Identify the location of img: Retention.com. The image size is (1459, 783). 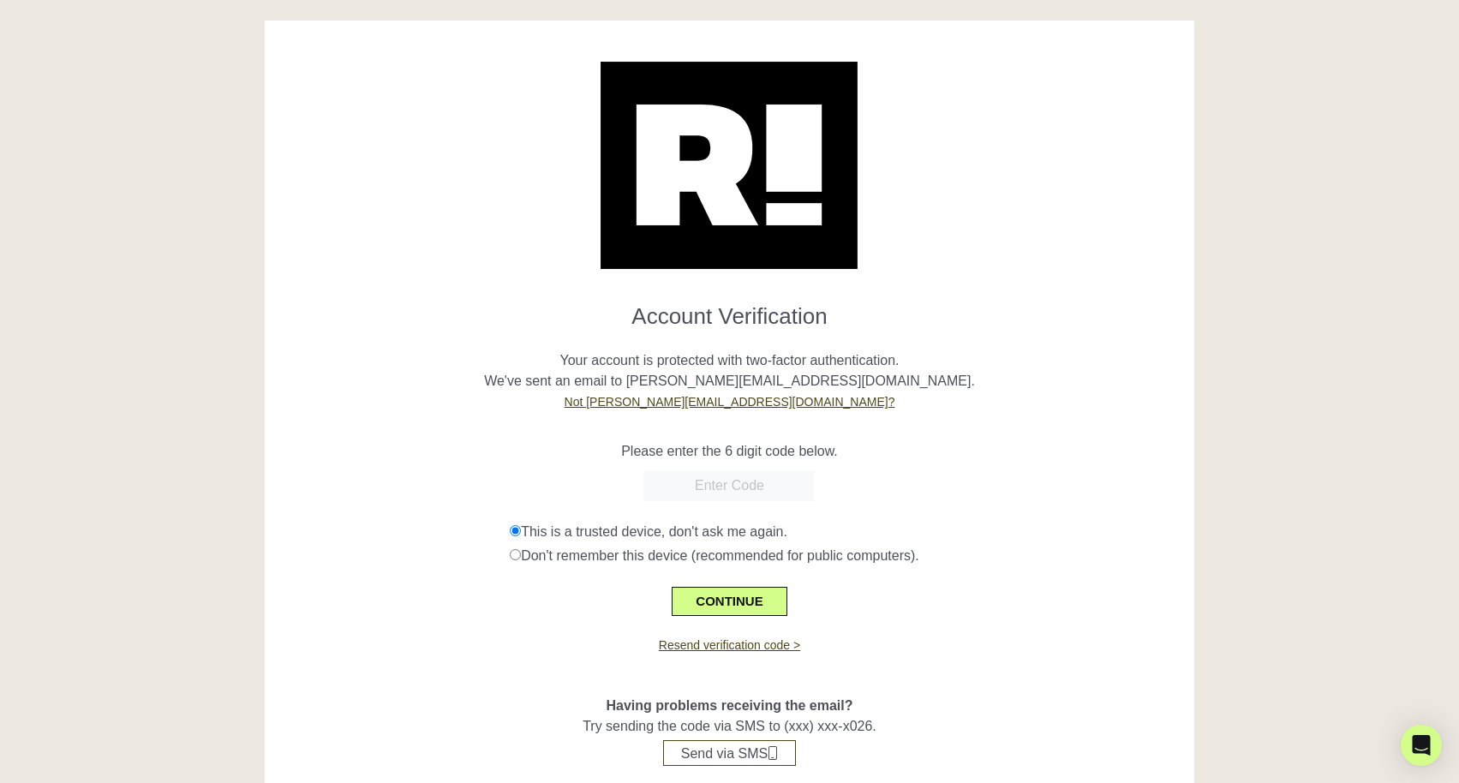
(729, 165).